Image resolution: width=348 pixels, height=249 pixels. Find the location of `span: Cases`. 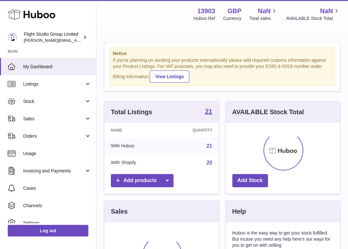

span: Cases is located at coordinates (57, 188).